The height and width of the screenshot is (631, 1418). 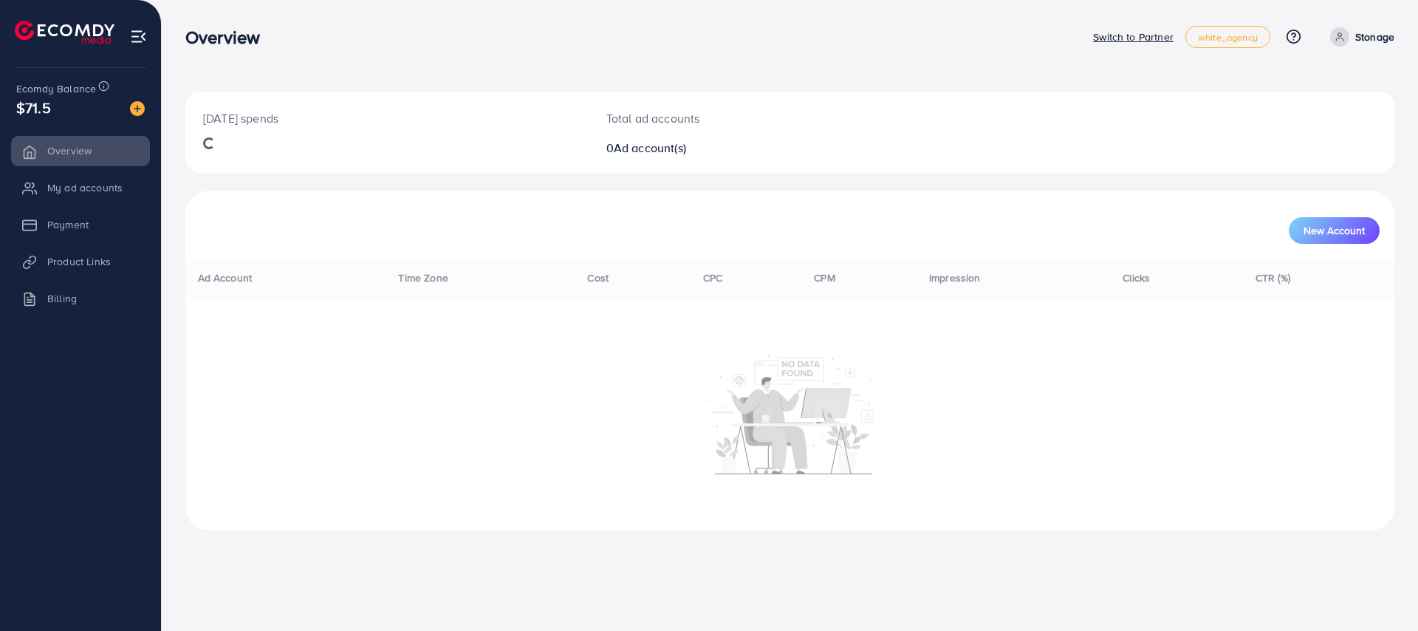 What do you see at coordinates (33, 107) in the screenshot?
I see `span: $71.5` at bounding box center [33, 107].